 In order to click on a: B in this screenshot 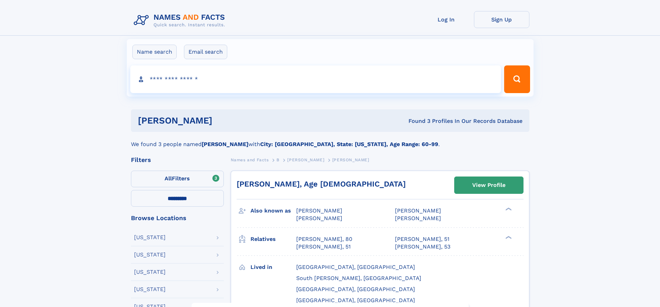, I will do `click(278, 160)`.